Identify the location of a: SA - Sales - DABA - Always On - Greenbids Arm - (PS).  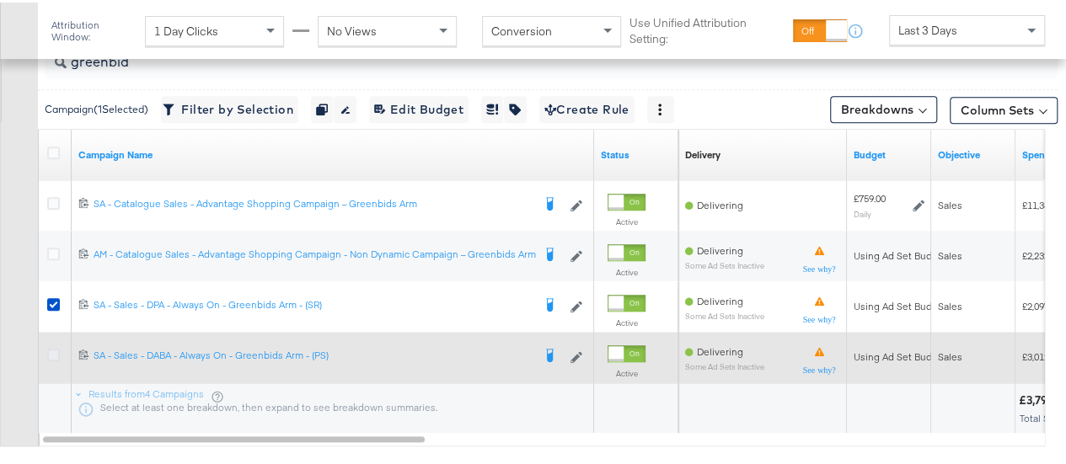
(313, 355).